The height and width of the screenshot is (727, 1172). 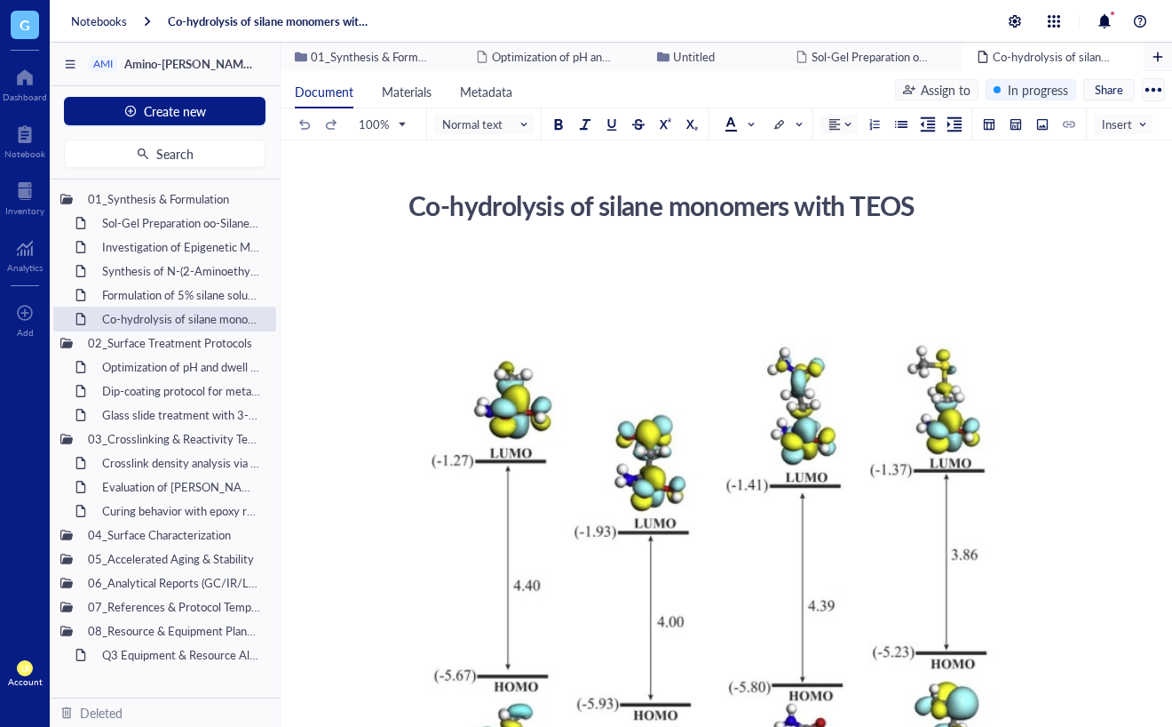 What do you see at coordinates (174, 439) in the screenshot?
I see `div: 03_Crosslinking & Reactivity Testing` at bounding box center [174, 439].